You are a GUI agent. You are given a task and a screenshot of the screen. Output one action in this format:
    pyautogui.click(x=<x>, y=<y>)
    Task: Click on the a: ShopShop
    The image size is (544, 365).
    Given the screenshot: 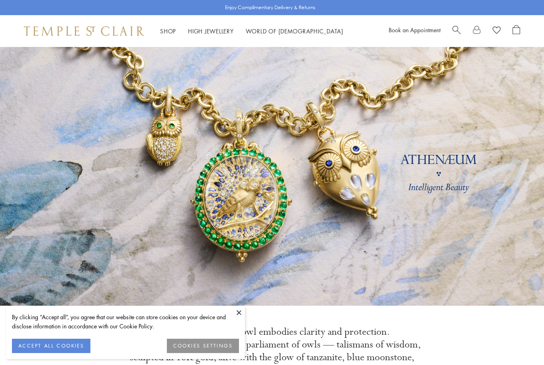 What is the action you would take?
    pyautogui.click(x=168, y=31)
    